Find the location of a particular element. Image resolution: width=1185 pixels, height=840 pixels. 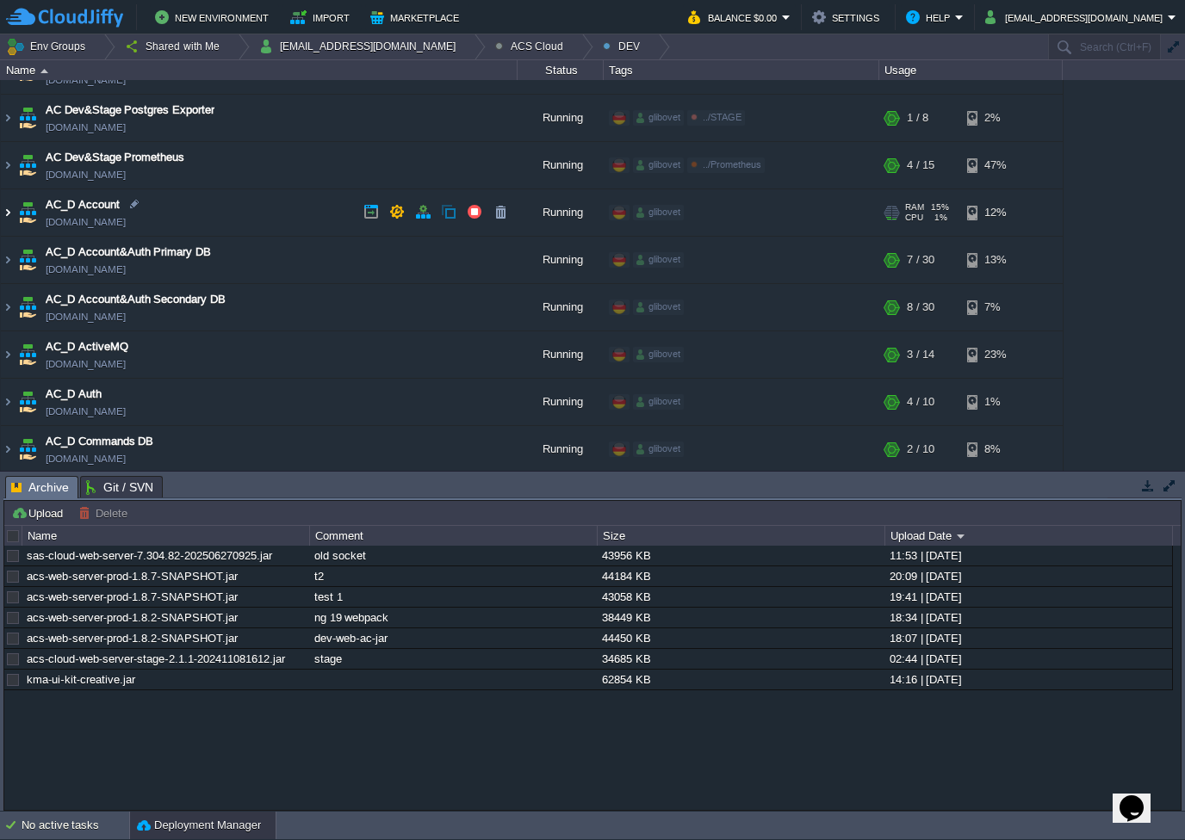

img: CloudJiffy is located at coordinates (65, 17).